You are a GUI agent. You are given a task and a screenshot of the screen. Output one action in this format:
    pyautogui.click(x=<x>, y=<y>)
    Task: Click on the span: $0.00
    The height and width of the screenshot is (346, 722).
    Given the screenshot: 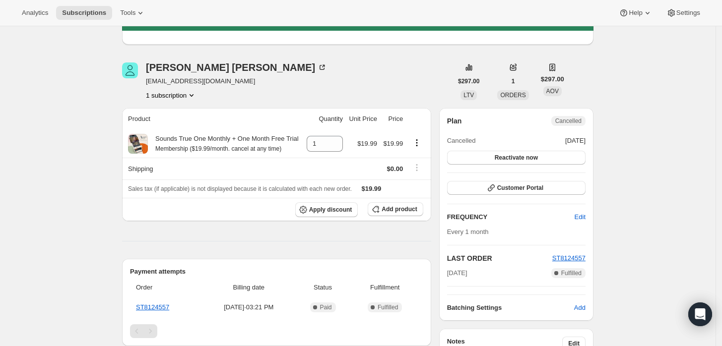 What is the action you would take?
    pyautogui.click(x=395, y=169)
    